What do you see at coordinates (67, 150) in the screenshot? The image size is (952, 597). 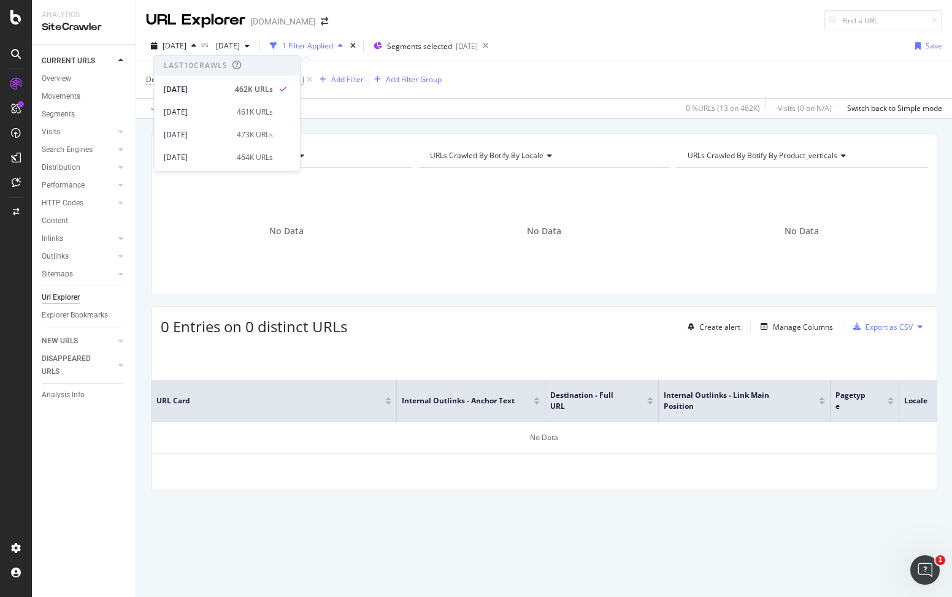 I see `div: Search Engines` at bounding box center [67, 150].